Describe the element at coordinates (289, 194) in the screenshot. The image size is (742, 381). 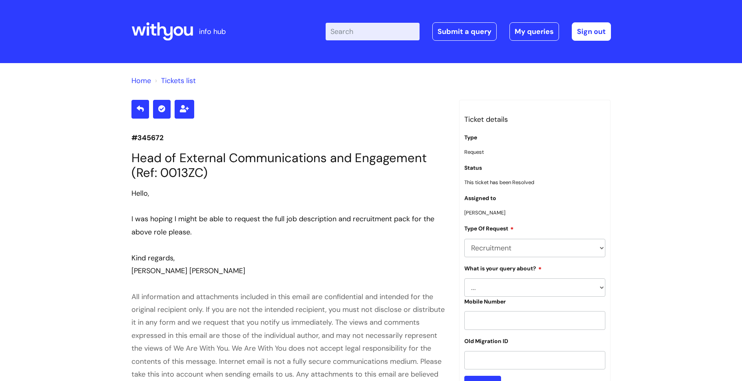
I see `div: Hello,` at that location.